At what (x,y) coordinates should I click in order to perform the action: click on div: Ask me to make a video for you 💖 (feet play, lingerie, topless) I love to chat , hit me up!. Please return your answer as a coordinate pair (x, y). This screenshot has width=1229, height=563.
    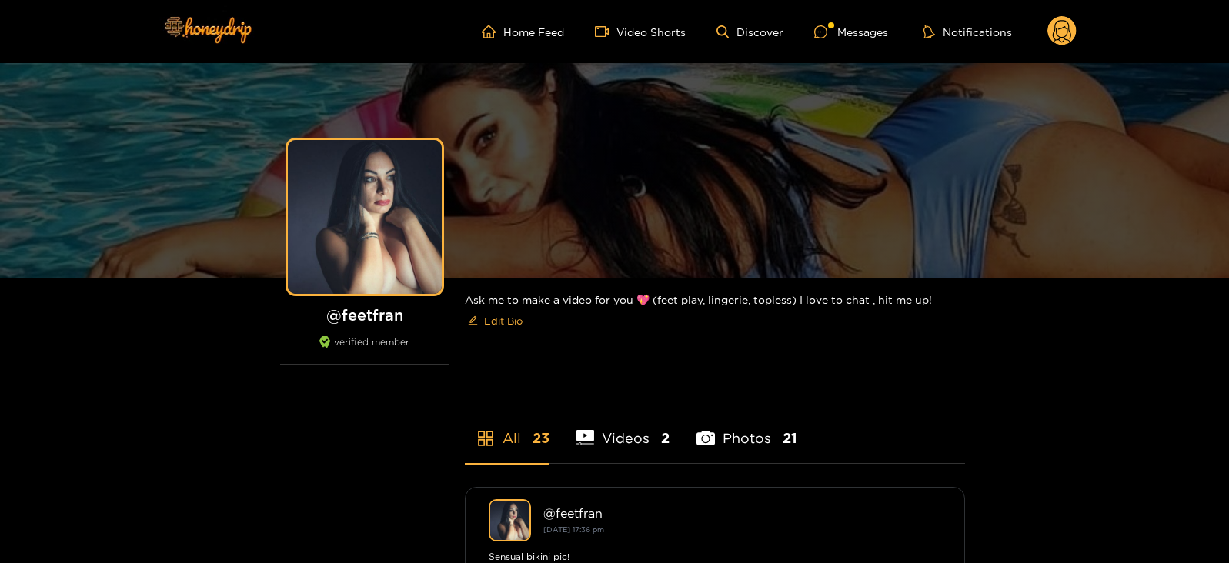
    Looking at the image, I should click on (715, 312).